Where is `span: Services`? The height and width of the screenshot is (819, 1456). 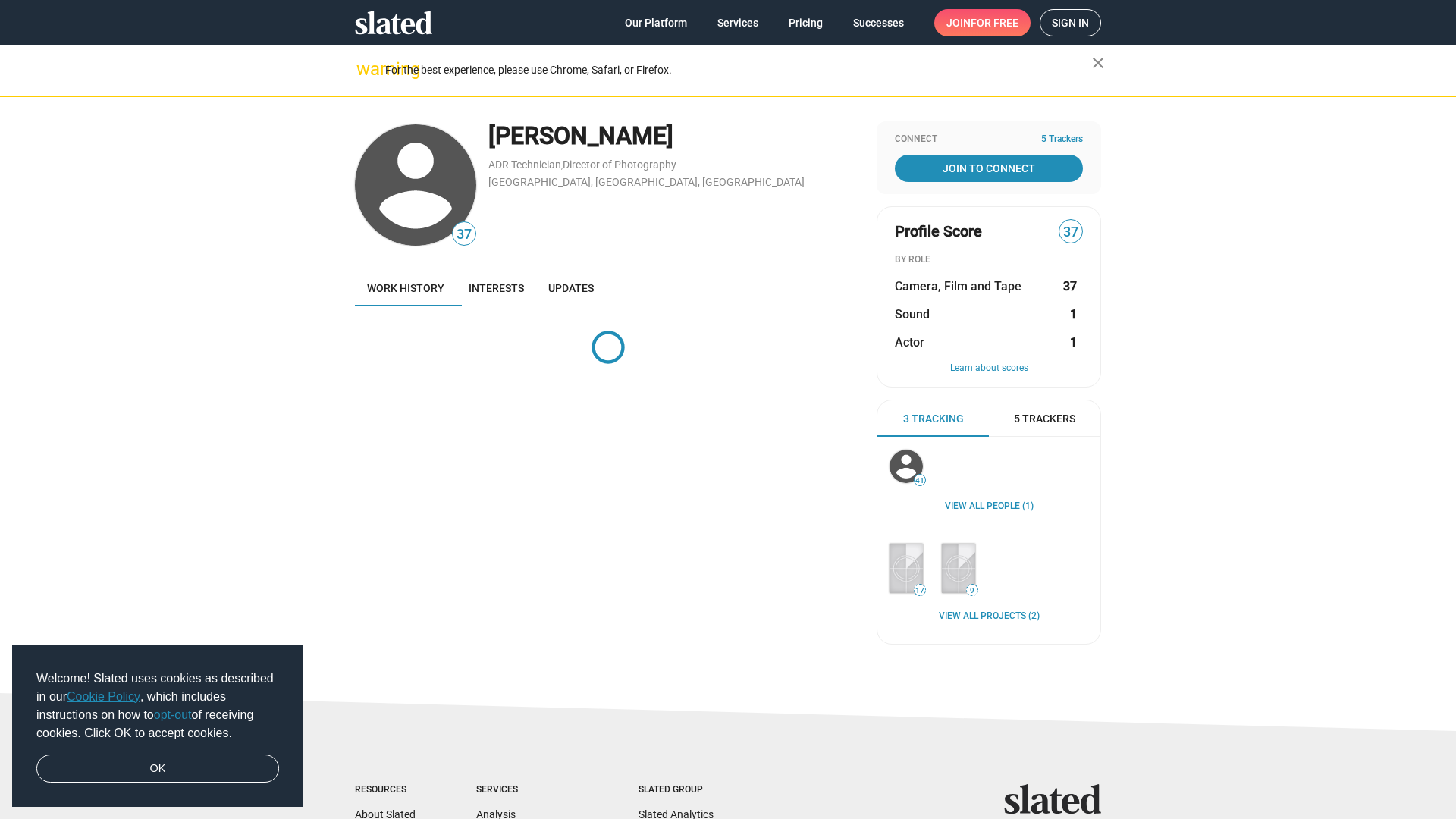
span: Services is located at coordinates (738, 23).